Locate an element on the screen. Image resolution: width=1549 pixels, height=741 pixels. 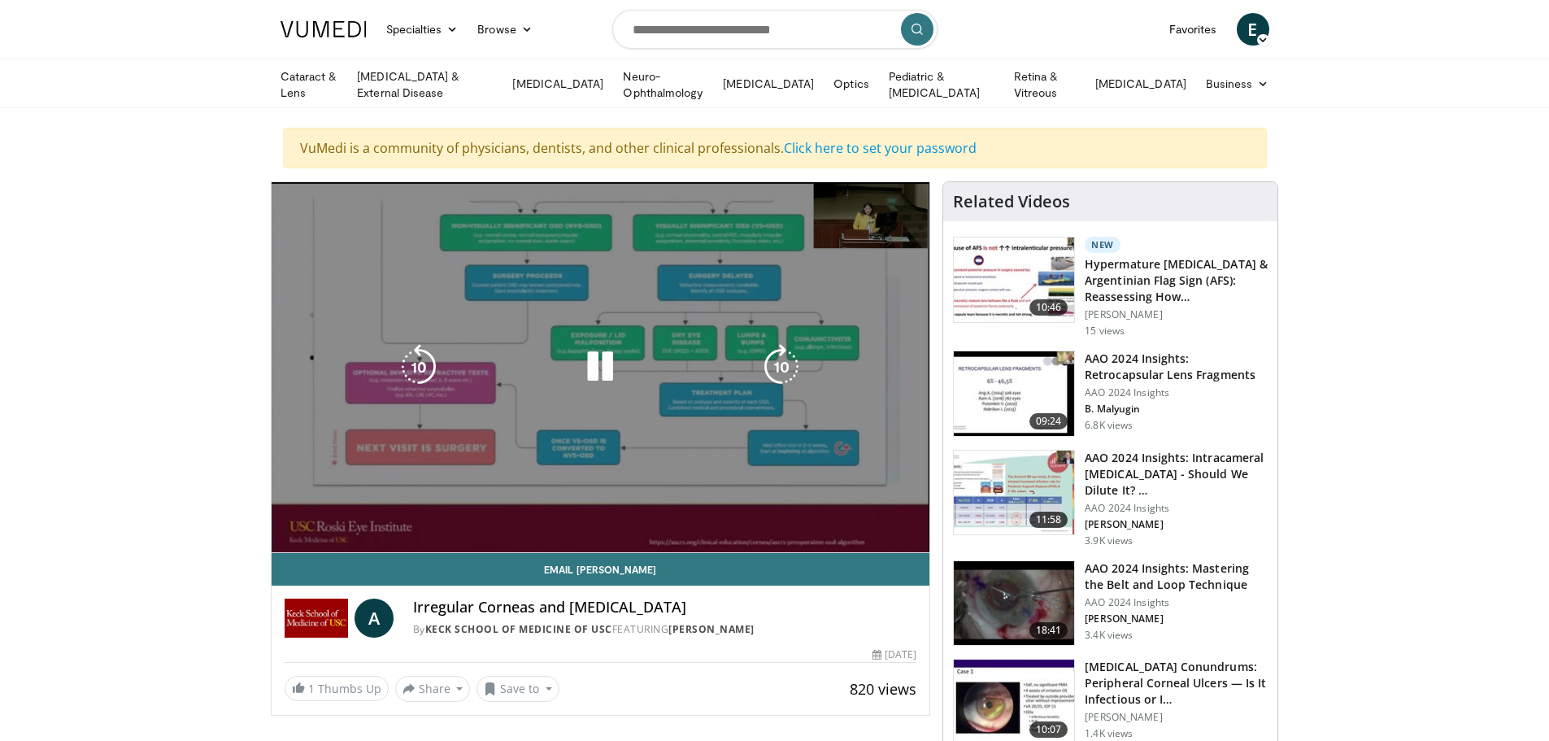
p: New is located at coordinates (1103, 245).